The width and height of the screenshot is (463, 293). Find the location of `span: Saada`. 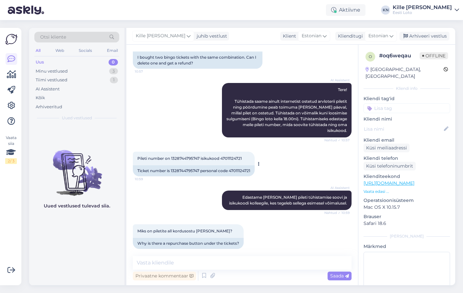

span: Saada is located at coordinates (339, 275).